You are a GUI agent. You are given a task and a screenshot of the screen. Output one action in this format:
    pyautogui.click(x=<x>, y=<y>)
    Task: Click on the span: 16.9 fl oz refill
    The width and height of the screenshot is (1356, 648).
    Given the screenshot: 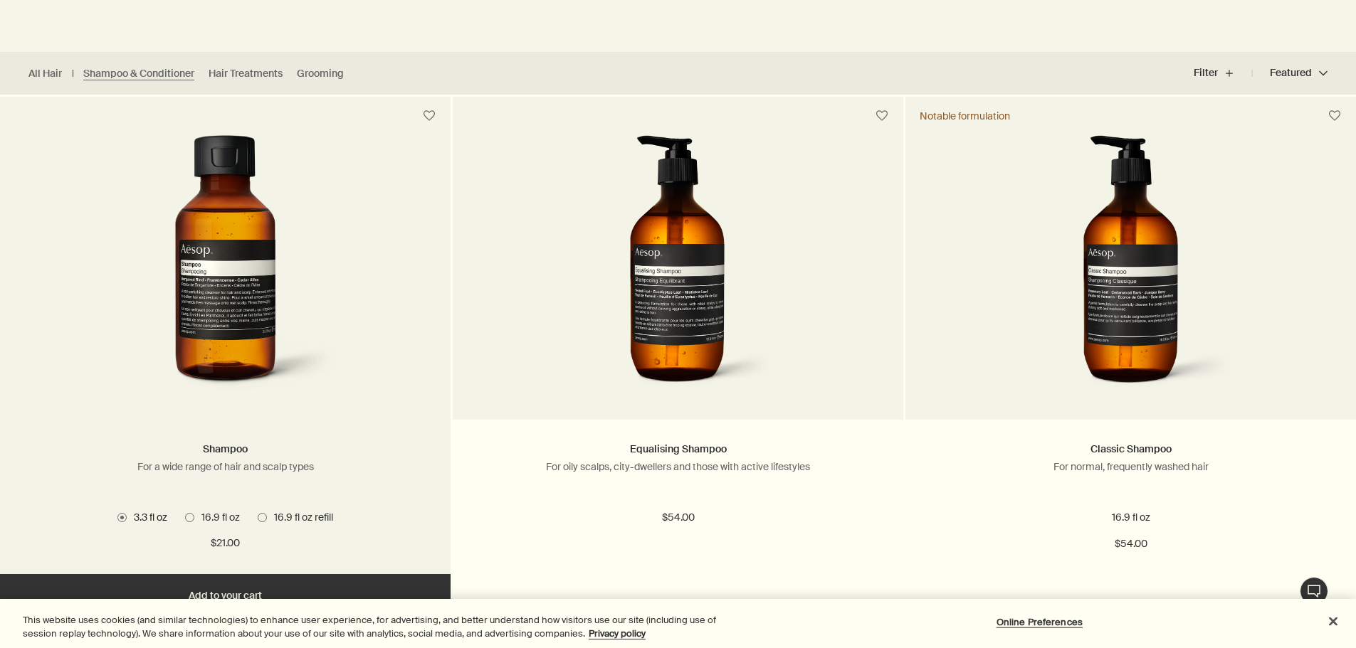 What is the action you would take?
    pyautogui.click(x=300, y=517)
    